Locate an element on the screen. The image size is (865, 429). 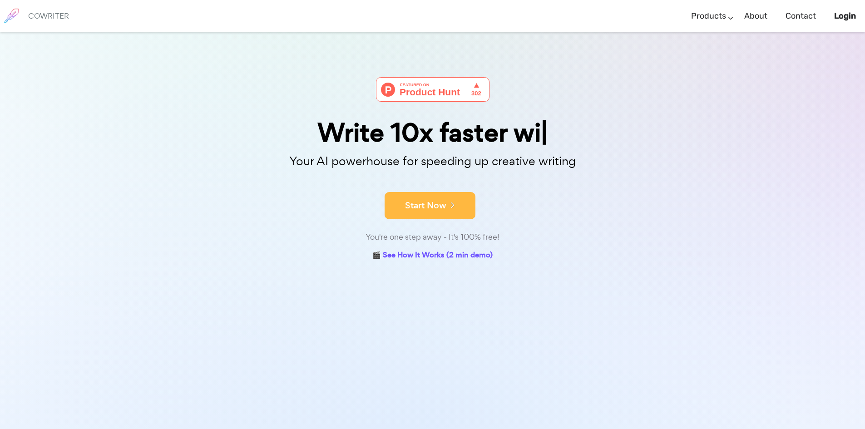
a: Login is located at coordinates (845, 16).